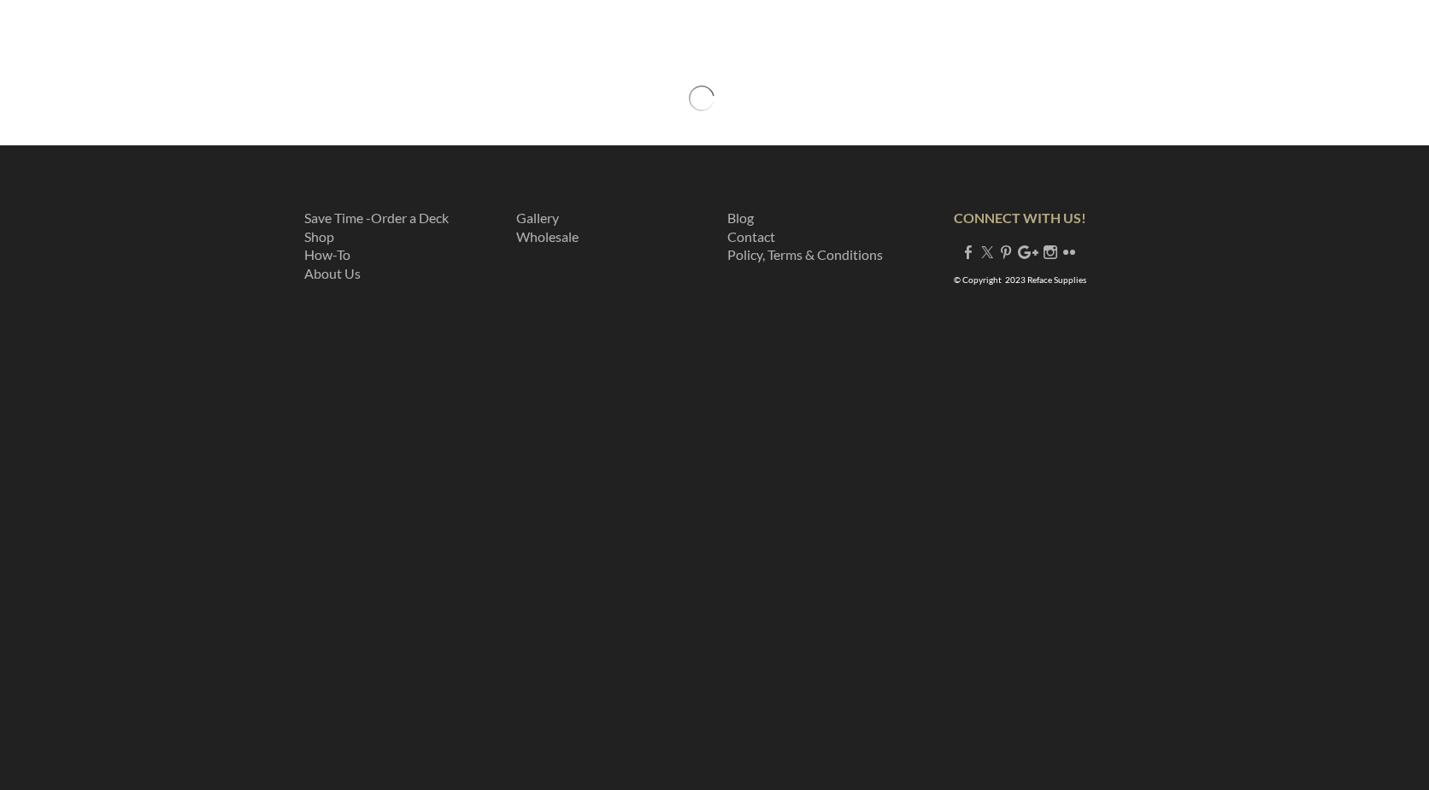 The height and width of the screenshot is (790, 1429). I want to click on a: Blog, so click(740, 217).